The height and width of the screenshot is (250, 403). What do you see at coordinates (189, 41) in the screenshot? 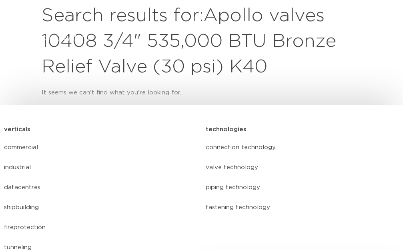
I see `span: Apollo valves 10408 3/4" 535,000 BTU Bronze Relief Valve (30 psi) K40` at bounding box center [189, 41].